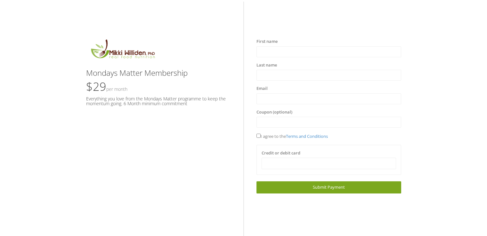 This screenshot has height=236, width=487. I want to click on span: I agree to the, so click(292, 137).